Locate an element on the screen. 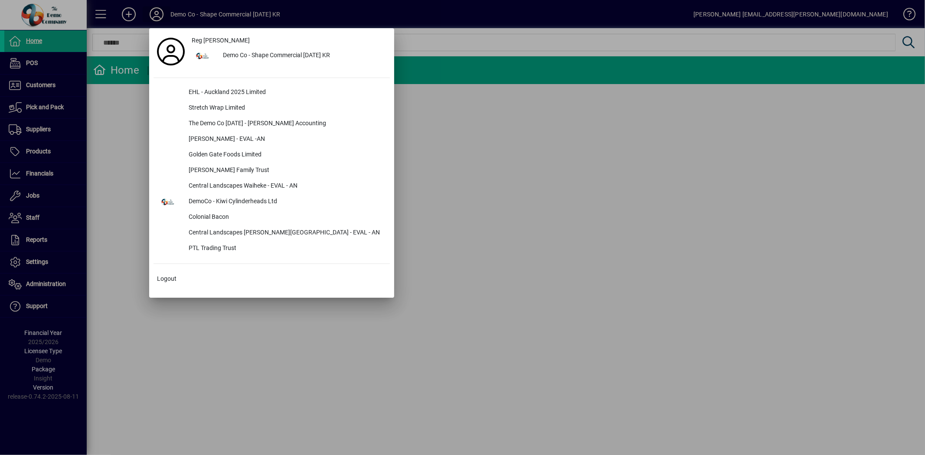 The image size is (925, 455). button: Golden Gate Foods Limited is located at coordinates (271, 155).